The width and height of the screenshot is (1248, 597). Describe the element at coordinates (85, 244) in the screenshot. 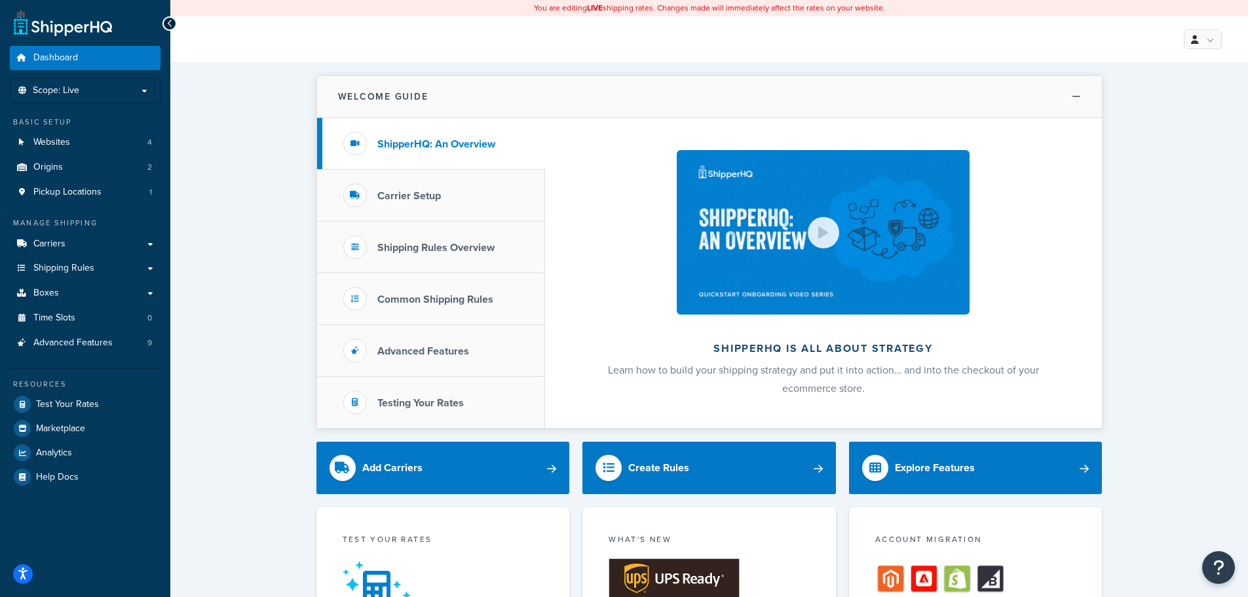

I see `li: Carriers` at that location.